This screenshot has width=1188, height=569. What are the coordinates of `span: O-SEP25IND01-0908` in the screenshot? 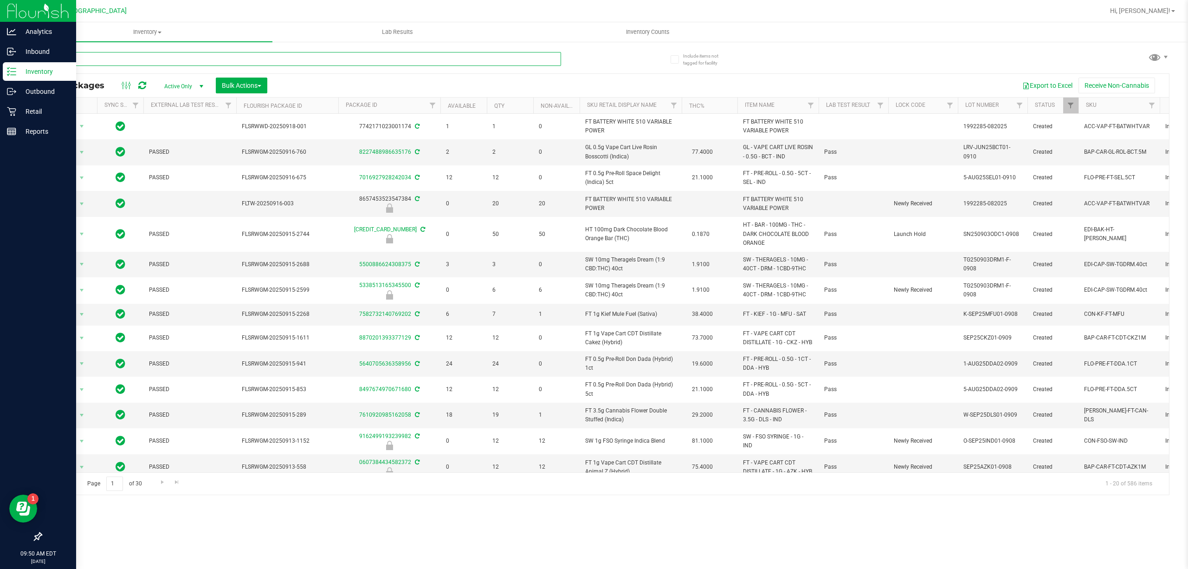 It's located at (993, 440).